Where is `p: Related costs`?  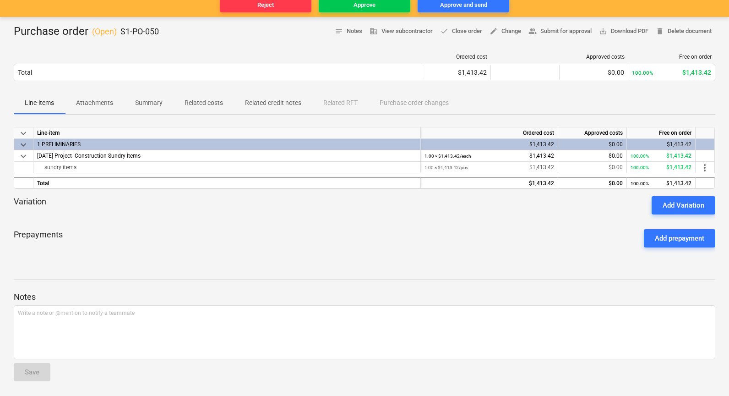 p: Related costs is located at coordinates (204, 103).